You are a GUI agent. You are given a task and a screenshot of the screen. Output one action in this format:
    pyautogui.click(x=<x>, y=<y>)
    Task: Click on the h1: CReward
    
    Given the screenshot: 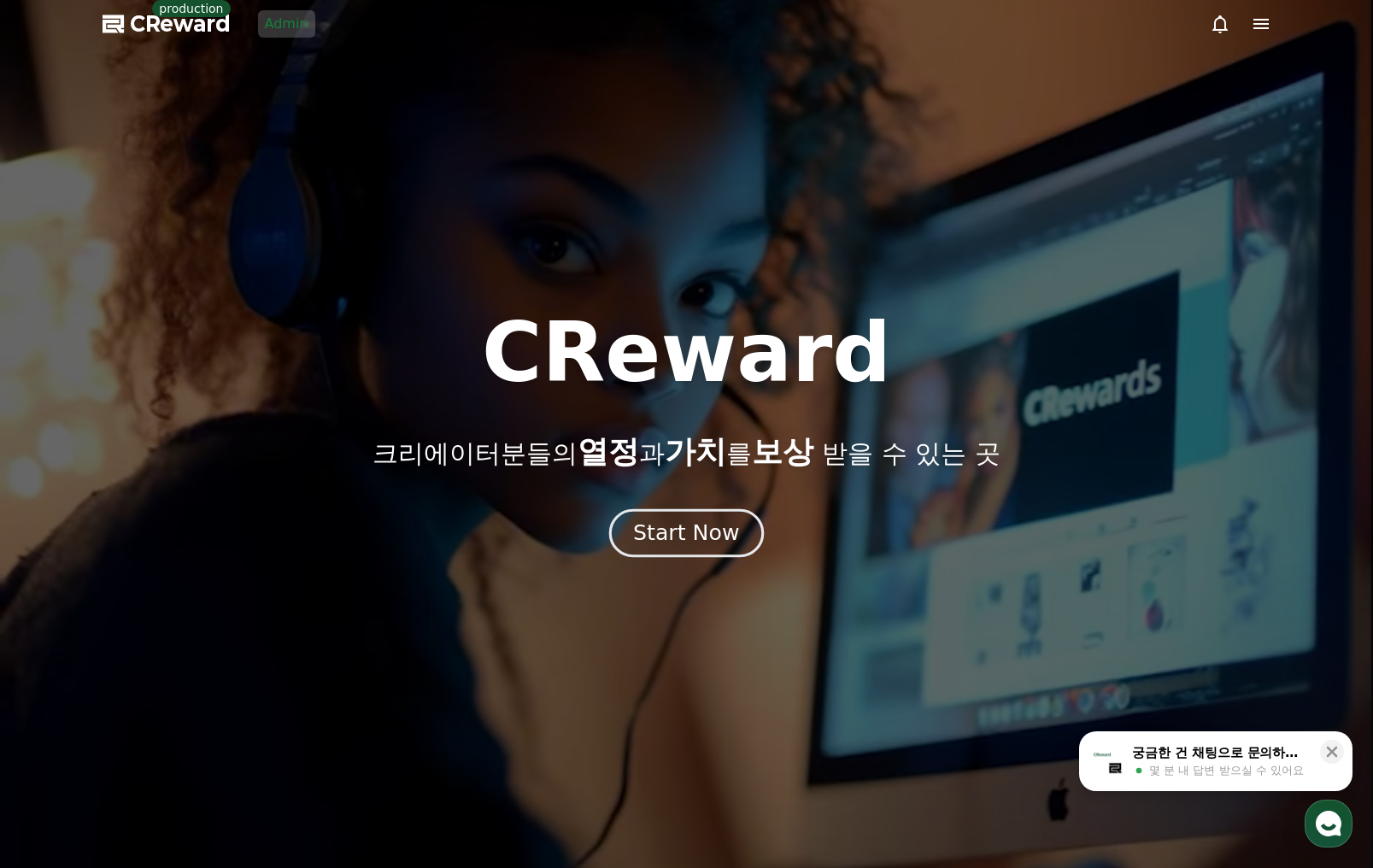 What is the action you would take?
    pyautogui.click(x=686, y=353)
    